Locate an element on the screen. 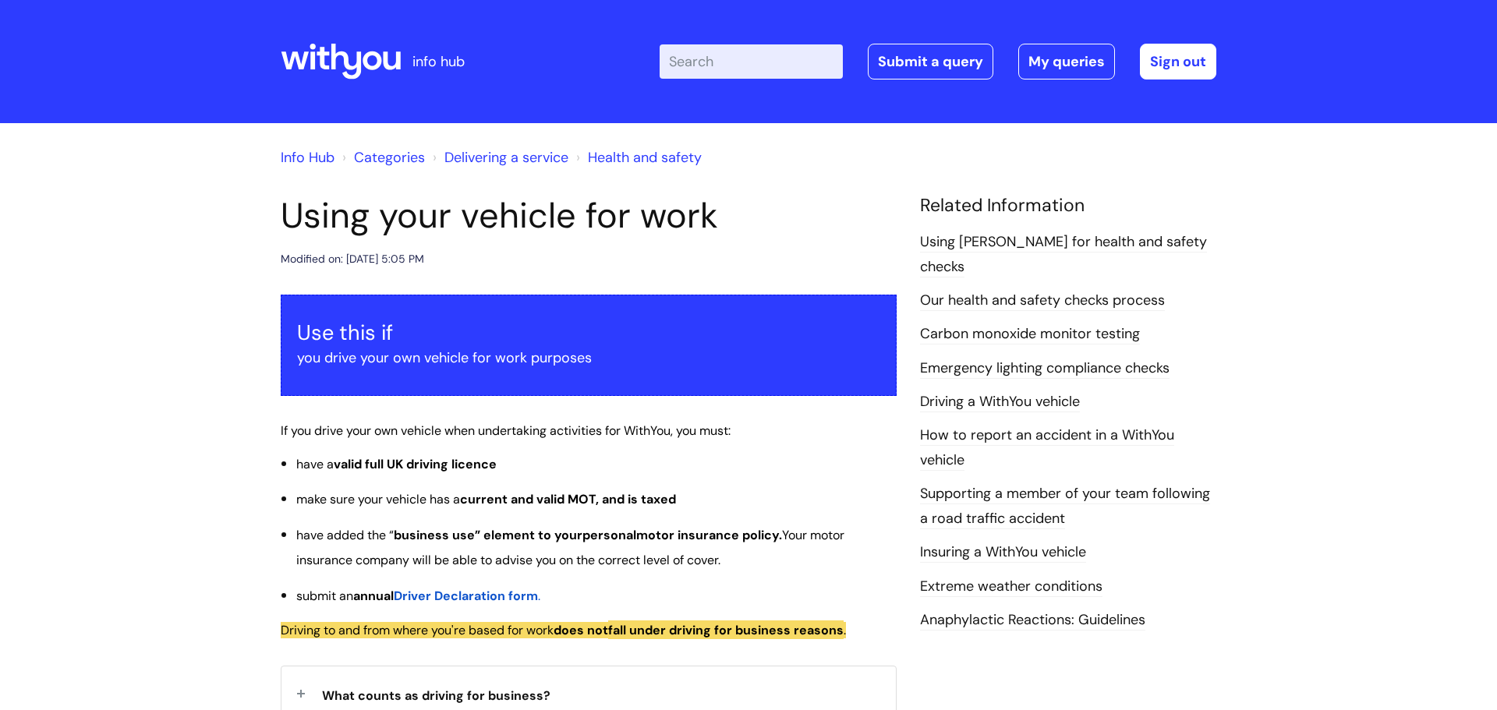 This screenshot has width=1497, height=710. a: My queries is located at coordinates (1067, 62).